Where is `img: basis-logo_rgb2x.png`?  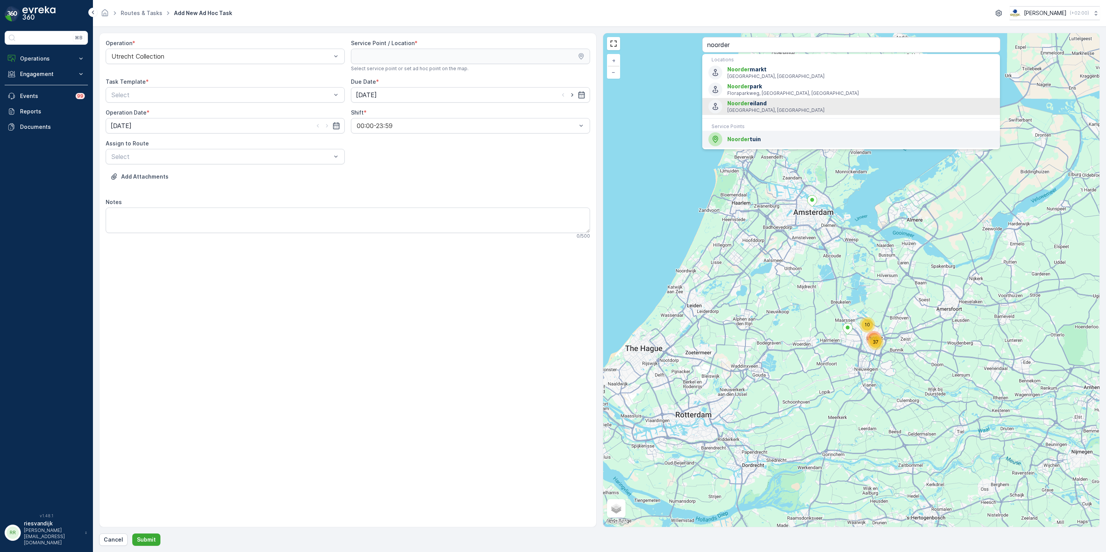 img: basis-logo_rgb2x.png is located at coordinates (1015, 13).